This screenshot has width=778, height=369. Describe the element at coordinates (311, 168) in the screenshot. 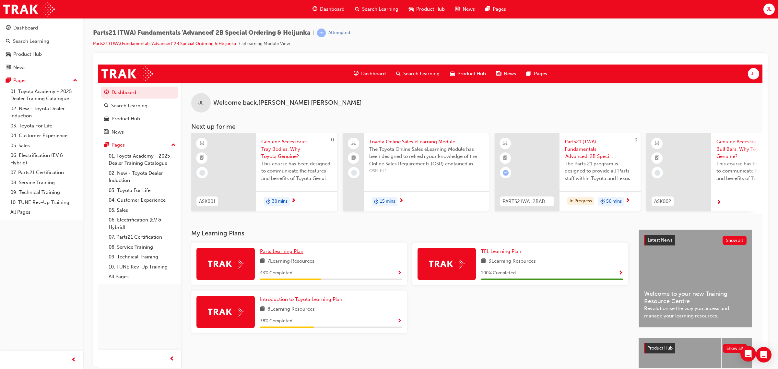

I see `h3: My Learning Plans` at that location.